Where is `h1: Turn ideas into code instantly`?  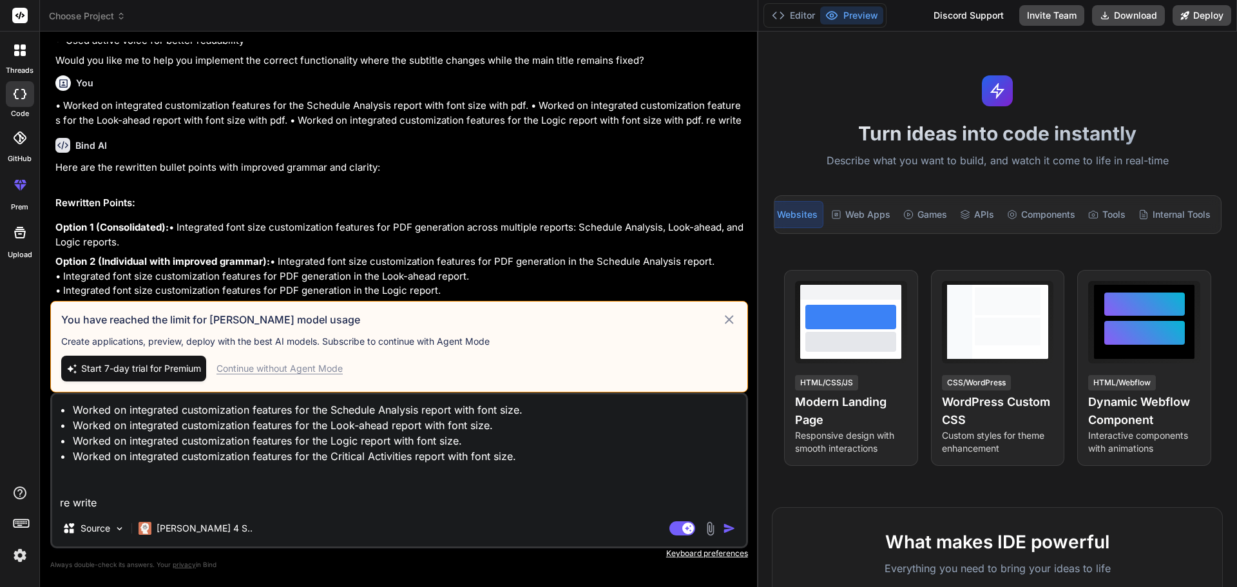
h1: Turn ideas into code instantly is located at coordinates (998, 133).